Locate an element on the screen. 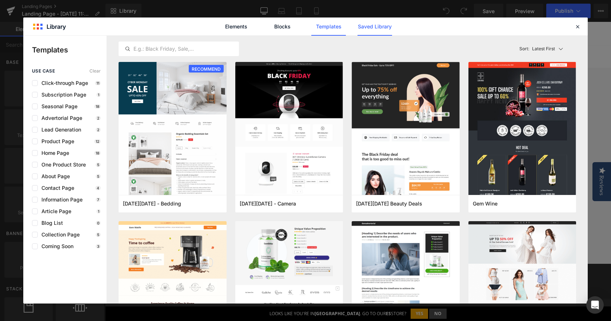 This screenshot has width=611, height=321. span: Clear is located at coordinates (95, 71).